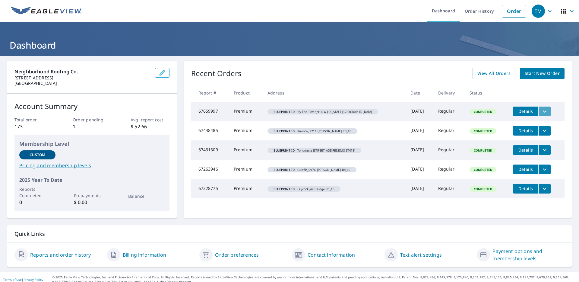 Image resolution: width=579 pixels, height=282 pixels. I want to click on span: View All Orders, so click(494, 73).